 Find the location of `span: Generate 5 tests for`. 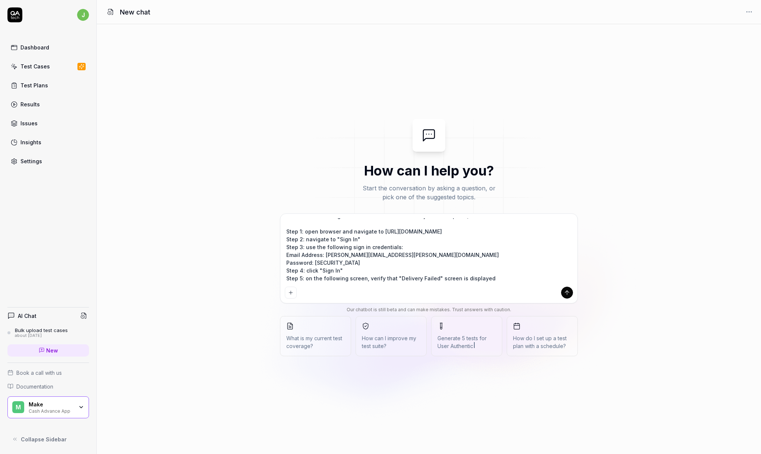

span: Generate 5 tests for is located at coordinates (466, 342).